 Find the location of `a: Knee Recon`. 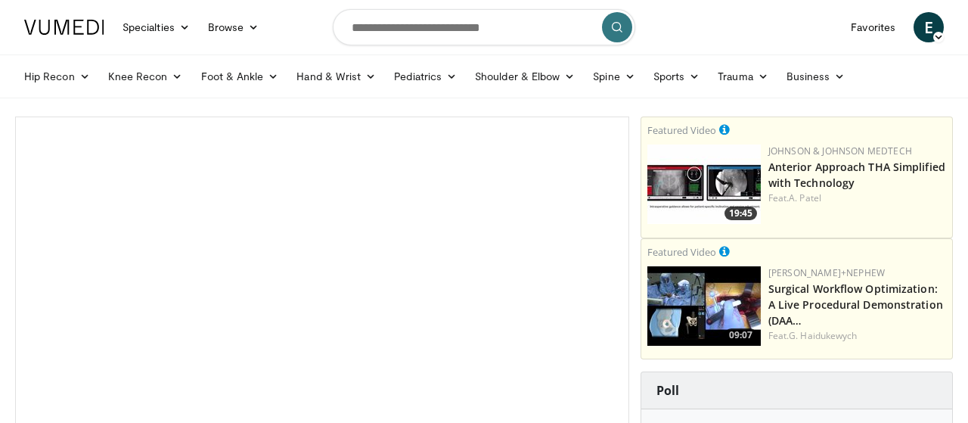

a: Knee Recon is located at coordinates (145, 76).